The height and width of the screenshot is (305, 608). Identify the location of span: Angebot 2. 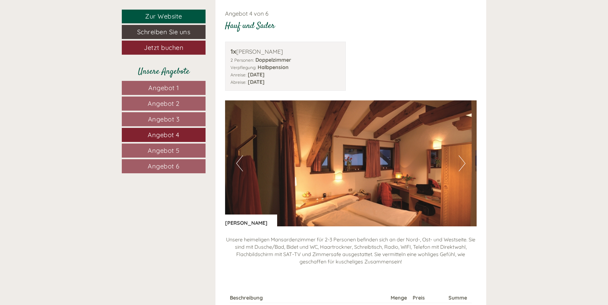
(164, 103).